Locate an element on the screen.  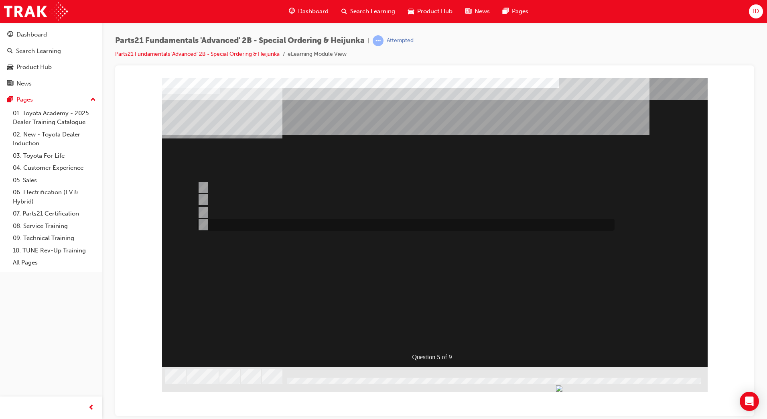
span: Parts21 Fundamentals 'Advanced' 2B - Special Ordering & Heijunka is located at coordinates (240, 41).